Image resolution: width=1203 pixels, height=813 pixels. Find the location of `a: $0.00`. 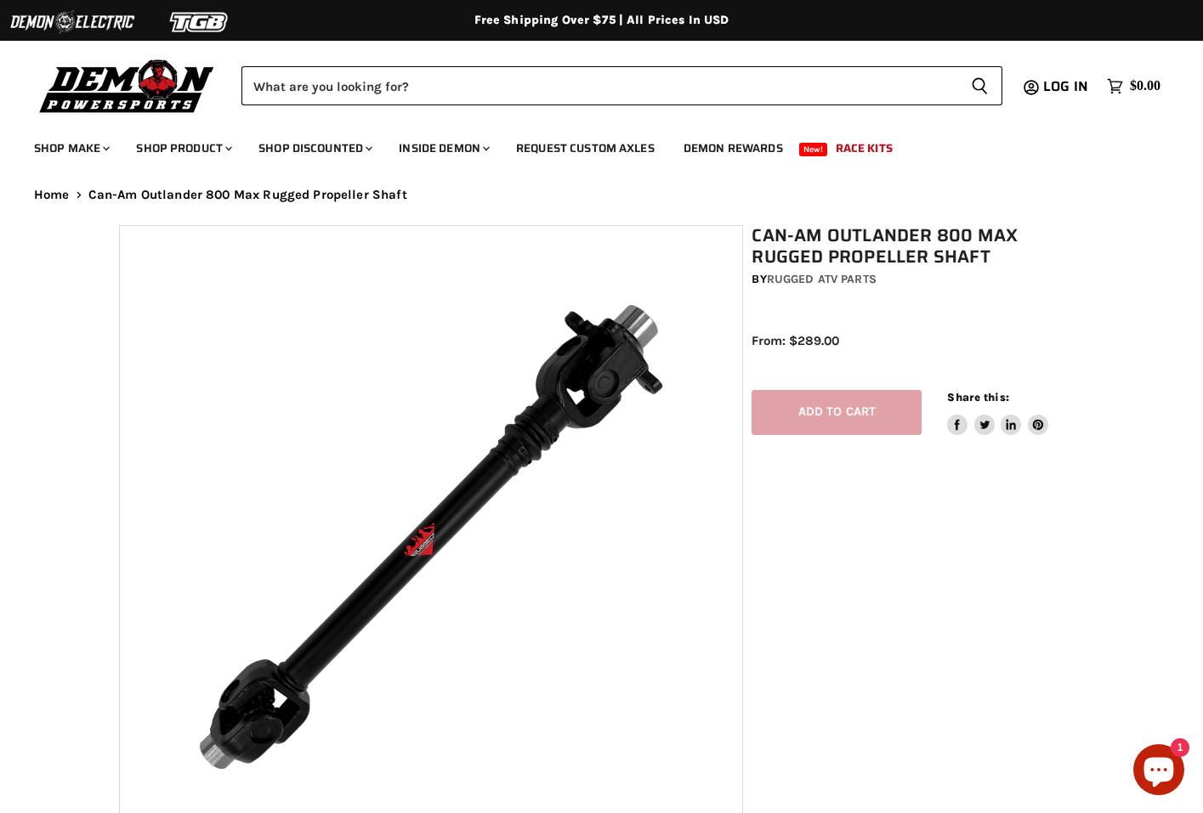

a: $0.00 is located at coordinates (1133, 86).